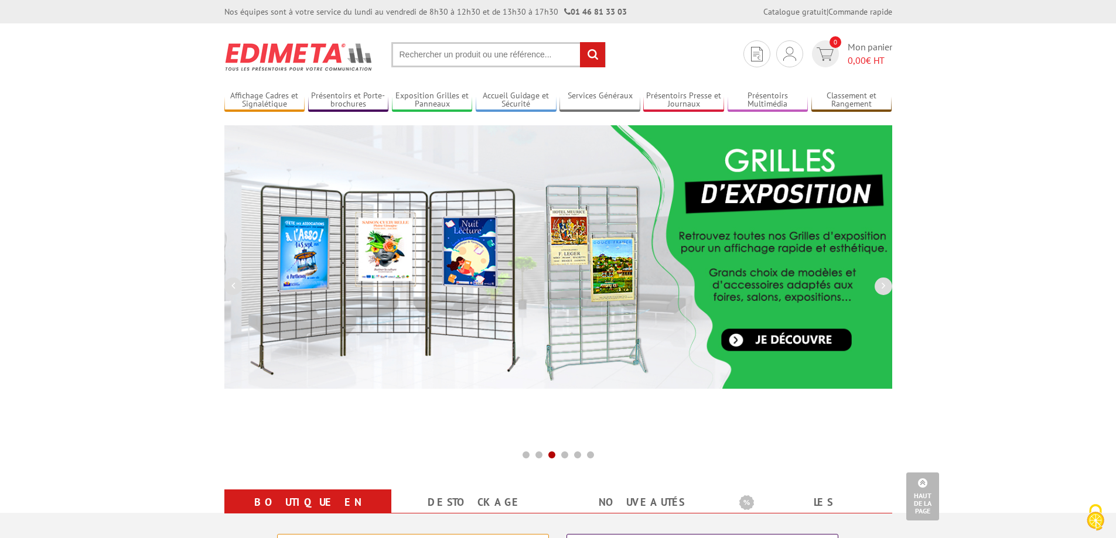  What do you see at coordinates (850, 54) in the screenshot?
I see `a: devis rapide 0 Mon panier 0,00€ HT` at bounding box center [850, 54].